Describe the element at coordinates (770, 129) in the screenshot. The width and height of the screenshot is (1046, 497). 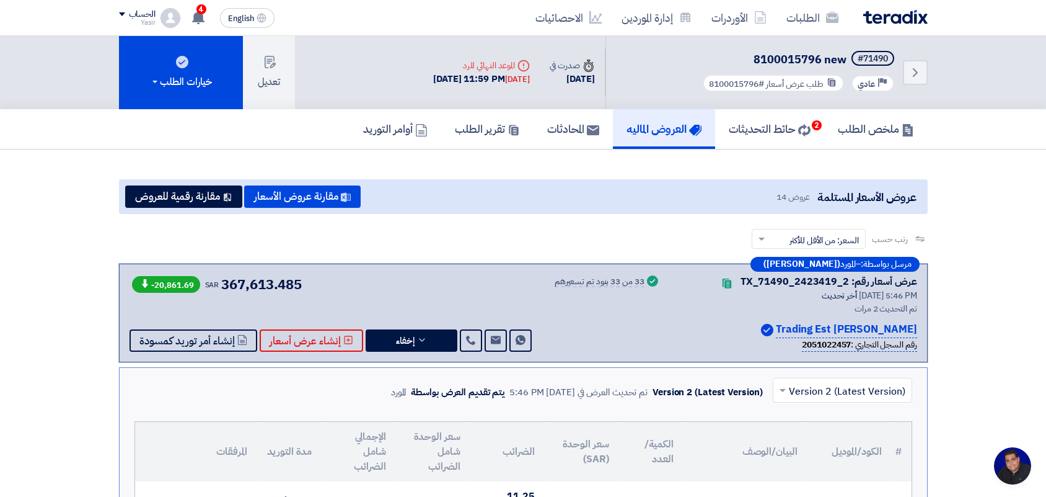
I see `a: حائط التحديثات2` at that location.